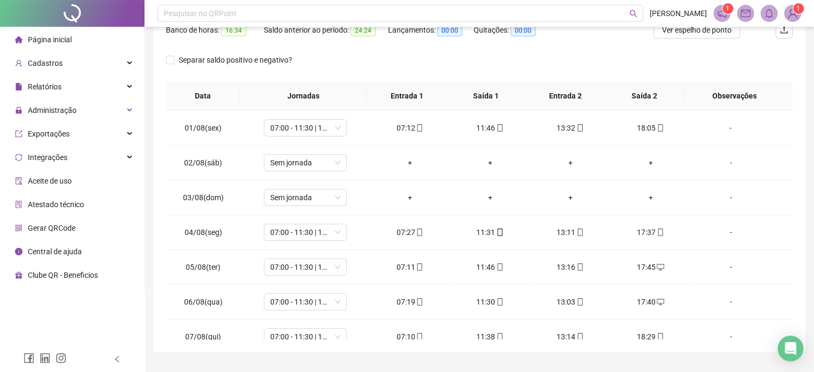 The image size is (814, 372). Describe the element at coordinates (19, 275) in the screenshot. I see `span: gift` at that location.